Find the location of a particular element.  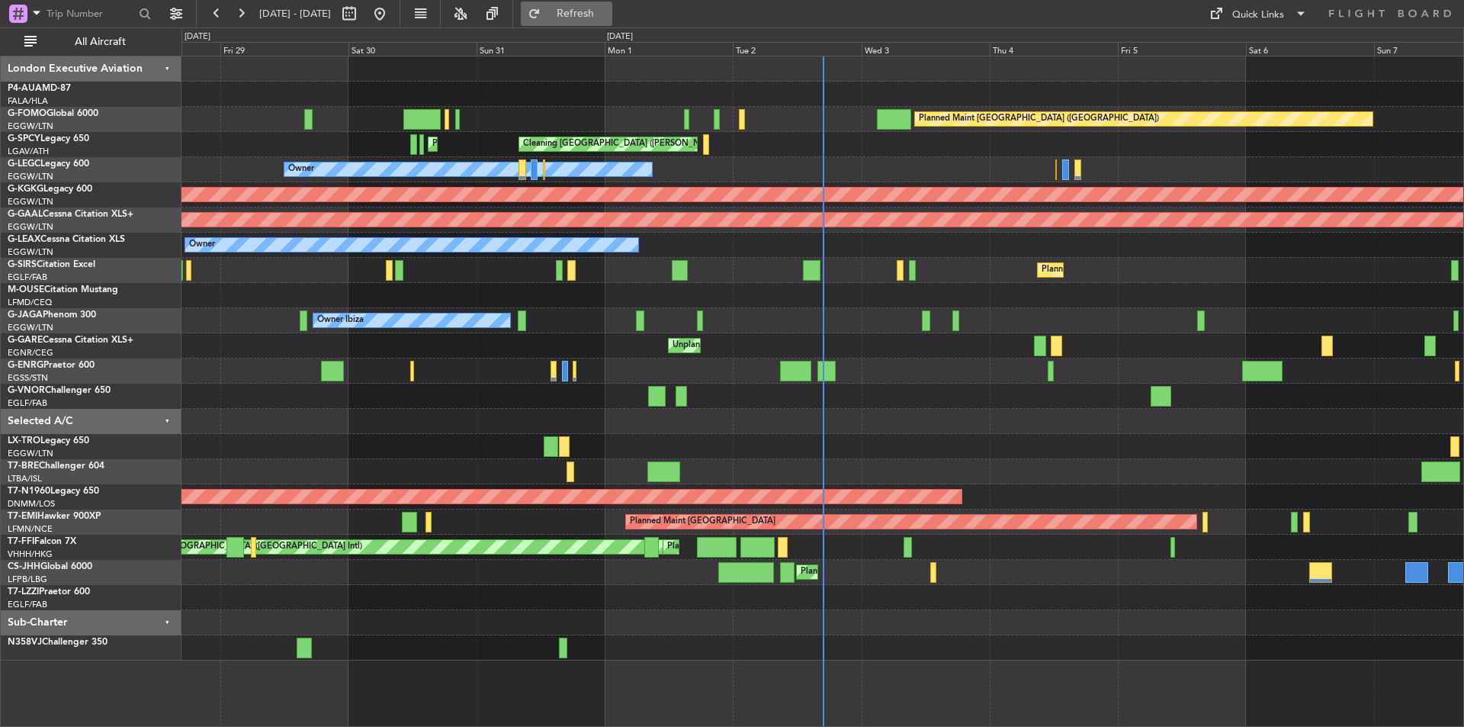

div: Thu 4 is located at coordinates (1054, 49).